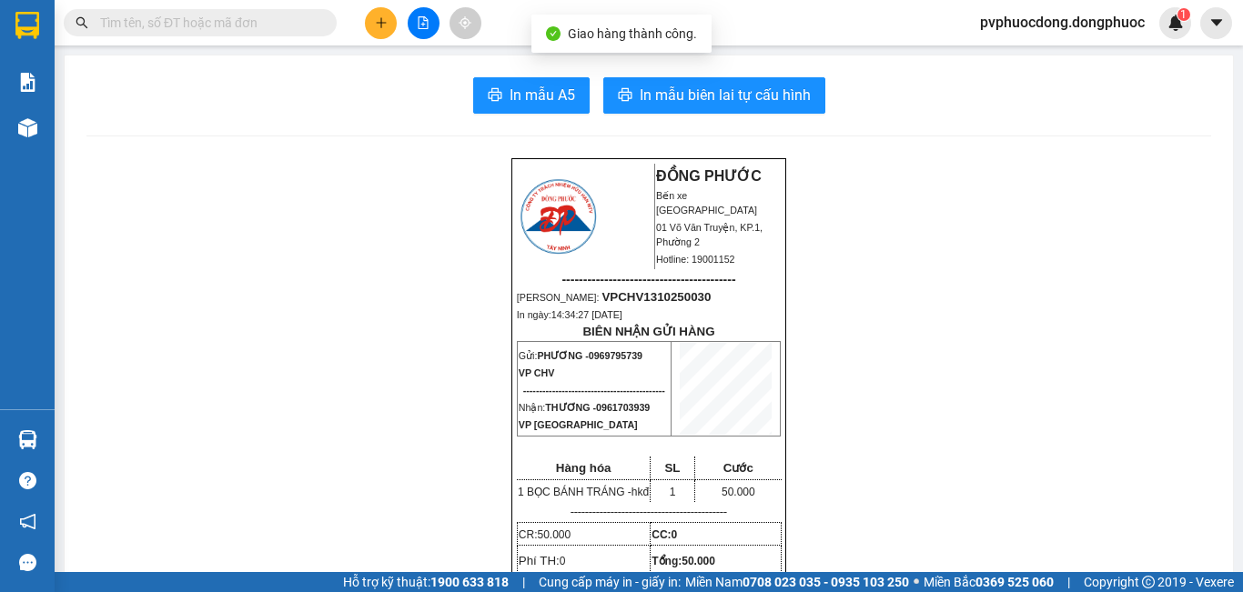  What do you see at coordinates (583, 492) in the screenshot?
I see `span: 1 BỌC BÁNH TRÁNG -` at bounding box center [583, 492].